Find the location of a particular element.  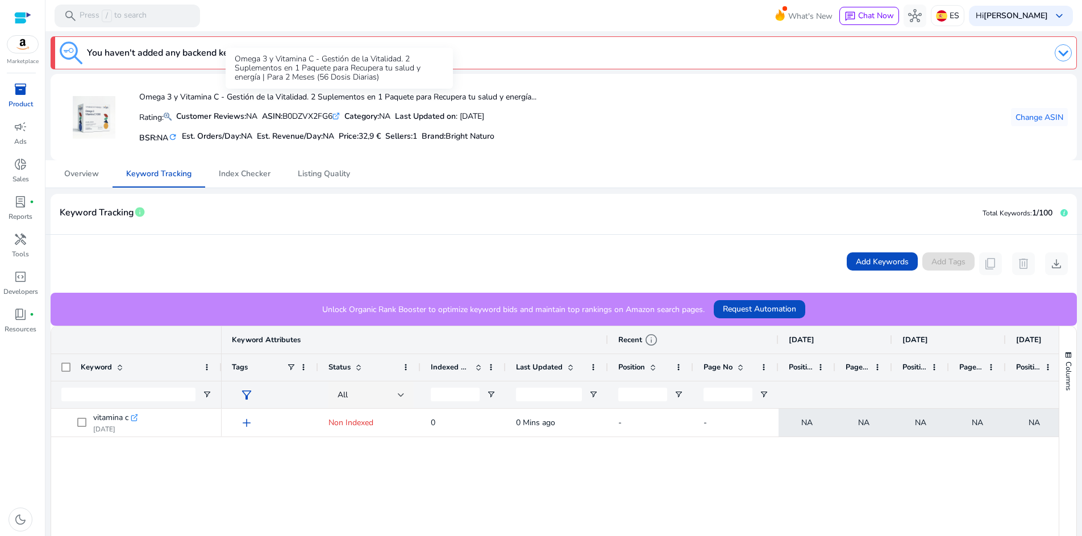

input: Keyword Filter Input is located at coordinates (128, 394).